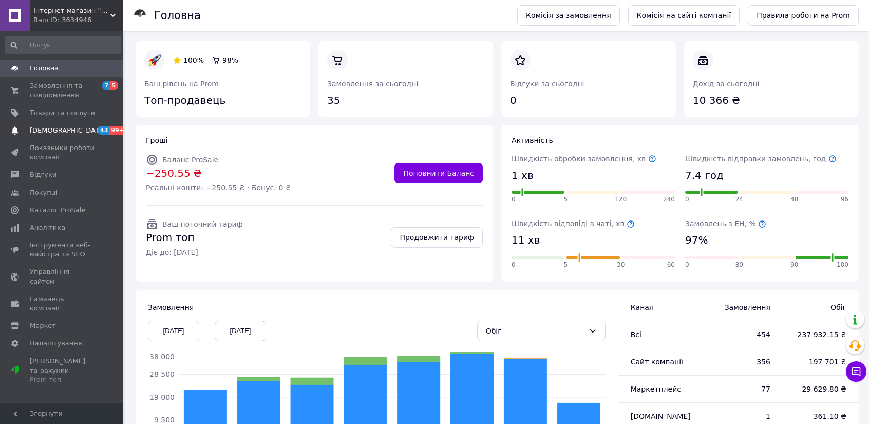 The width and height of the screenshot is (869, 424). I want to click on tspan: 9 500, so click(164, 420).